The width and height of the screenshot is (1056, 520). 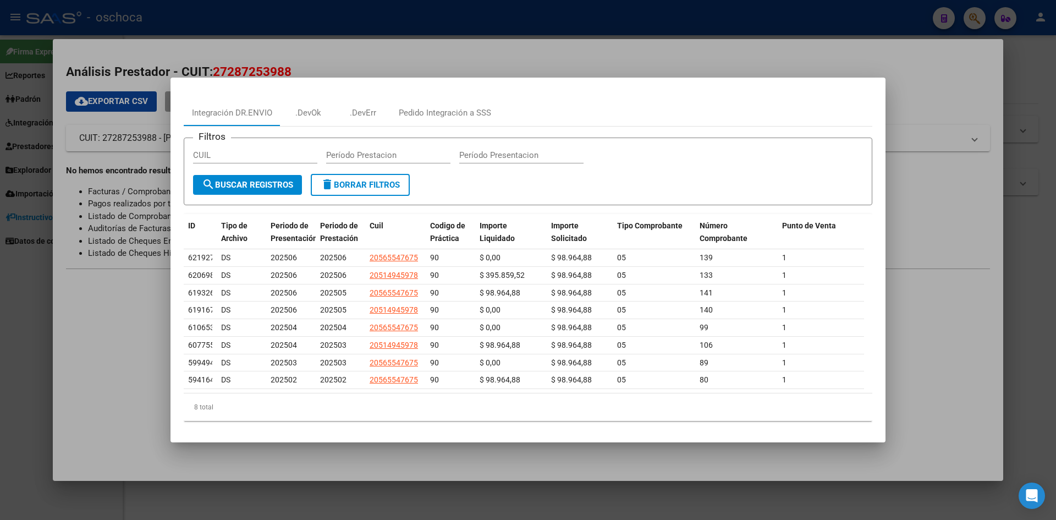 I want to click on datatable-header-cell: Número Comprobante, so click(x=736, y=238).